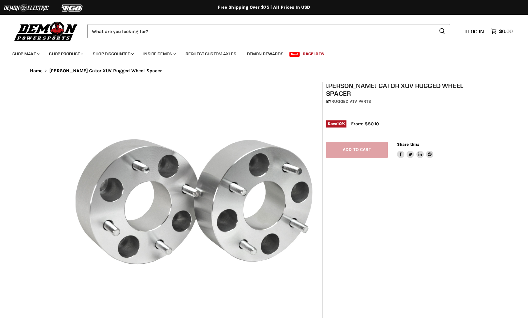 The image size is (528, 318). What do you see at coordinates (295, 54) in the screenshot?
I see `span: New!` at bounding box center [295, 54].